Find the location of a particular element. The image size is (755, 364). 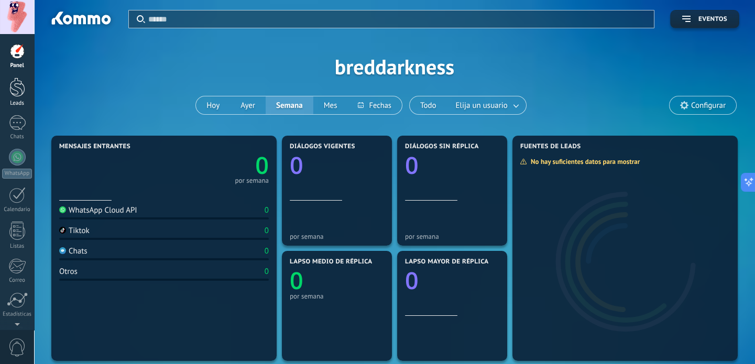

button: Mes is located at coordinates (330, 105).